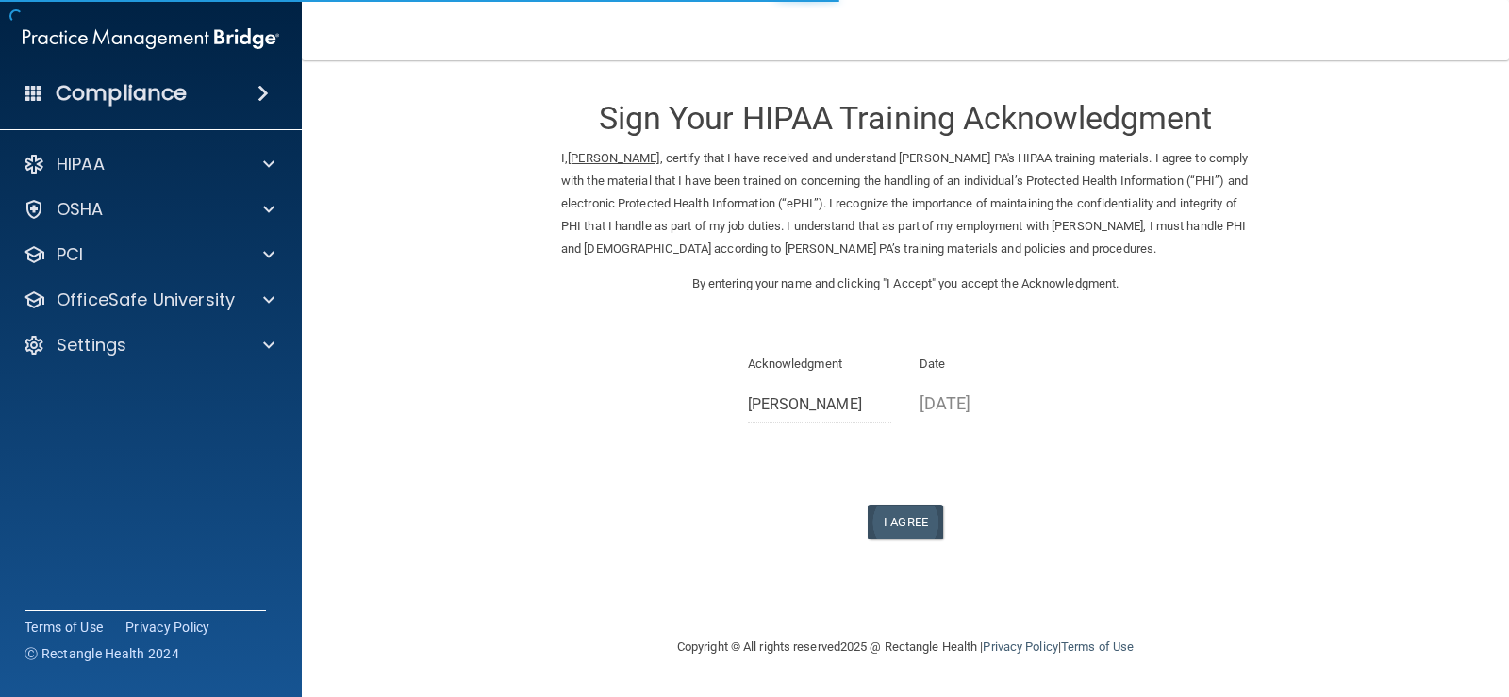 Image resolution: width=1509 pixels, height=697 pixels. I want to click on p: Acknowledgment, so click(820, 364).